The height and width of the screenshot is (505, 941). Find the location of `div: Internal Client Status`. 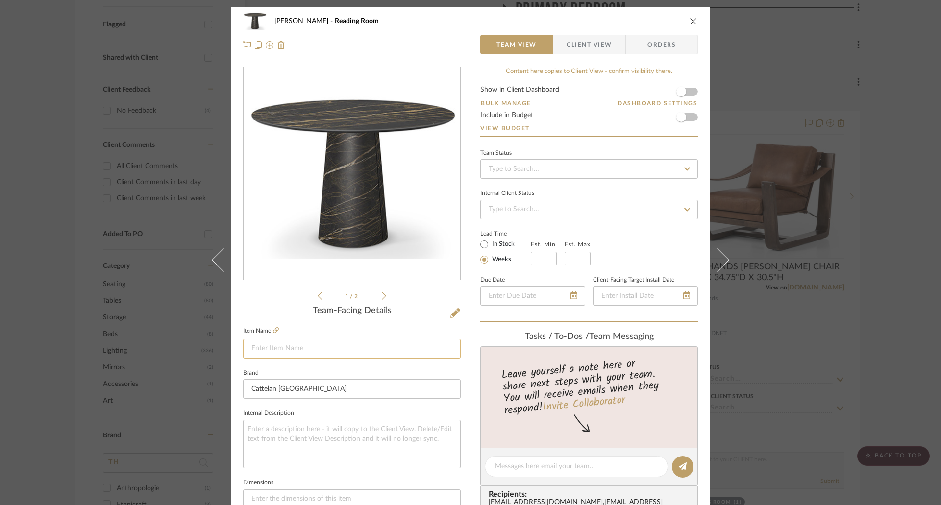

div: Internal Client Status is located at coordinates (507, 194).